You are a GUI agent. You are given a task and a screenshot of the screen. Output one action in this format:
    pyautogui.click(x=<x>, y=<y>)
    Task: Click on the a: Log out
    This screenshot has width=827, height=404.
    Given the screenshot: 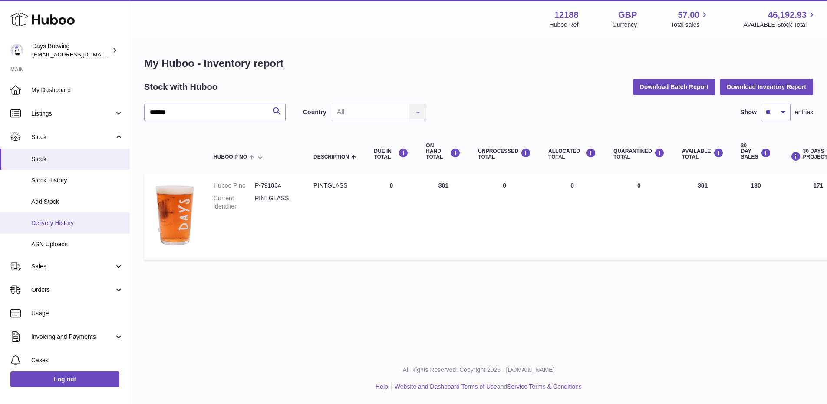 What is the action you would take?
    pyautogui.click(x=65, y=379)
    